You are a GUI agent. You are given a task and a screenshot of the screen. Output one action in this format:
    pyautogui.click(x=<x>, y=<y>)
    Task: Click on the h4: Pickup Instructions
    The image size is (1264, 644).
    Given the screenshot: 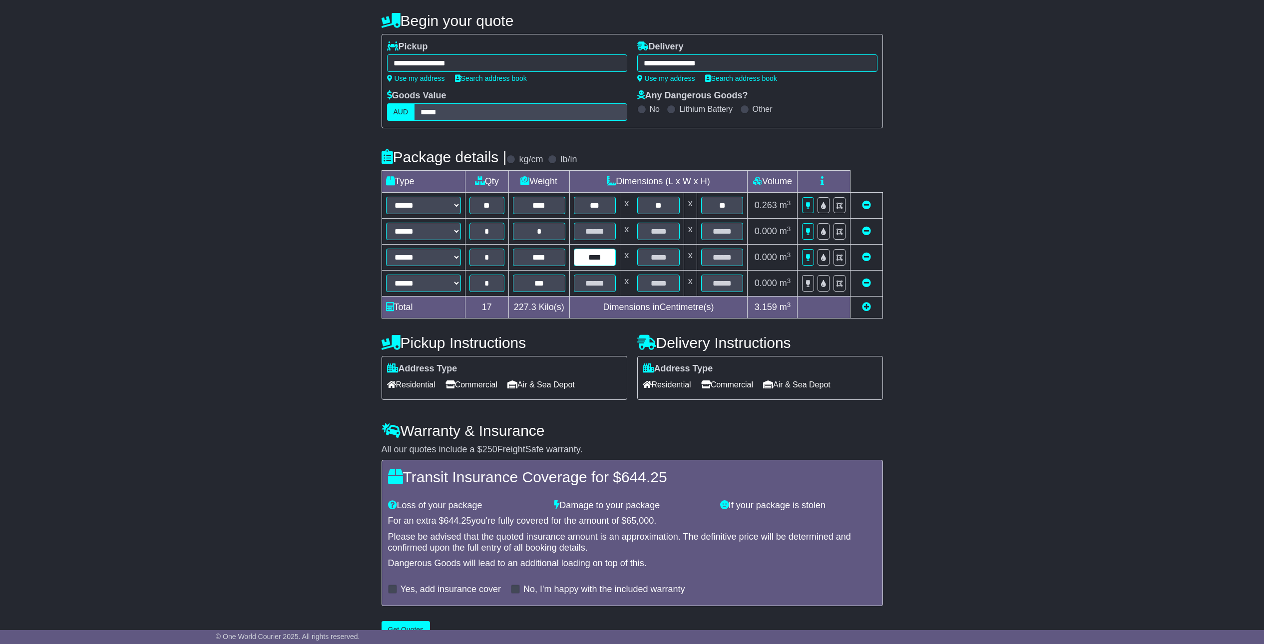 What is the action you would take?
    pyautogui.click(x=505, y=343)
    